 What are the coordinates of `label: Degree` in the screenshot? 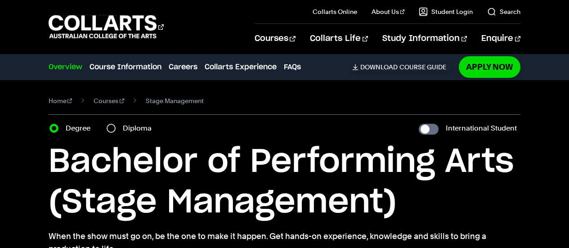 It's located at (80, 128).